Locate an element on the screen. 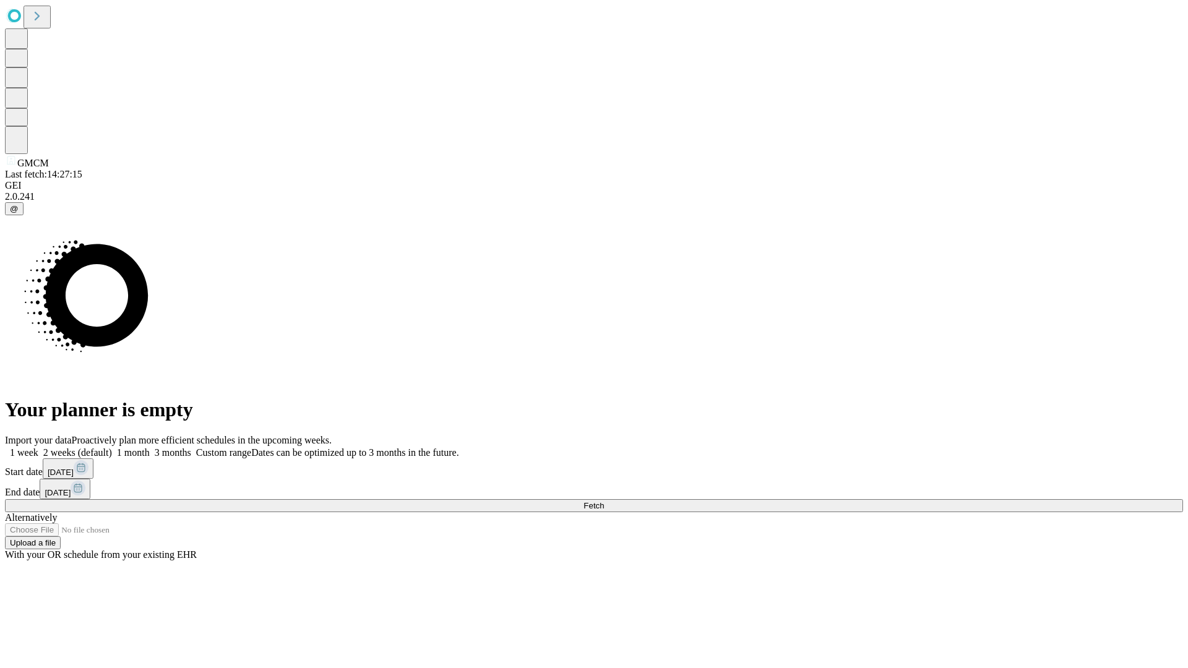  span: Fetch is located at coordinates (594, 506).